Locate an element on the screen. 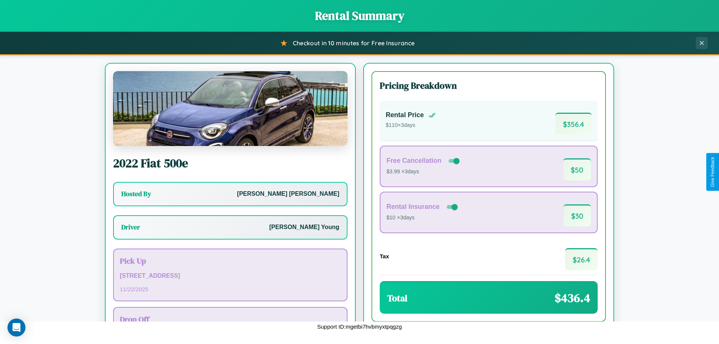 Image resolution: width=719 pixels, height=344 pixels. p: Support ID: mgetbi7hvbmyxtpqgzg is located at coordinates (360, 327).